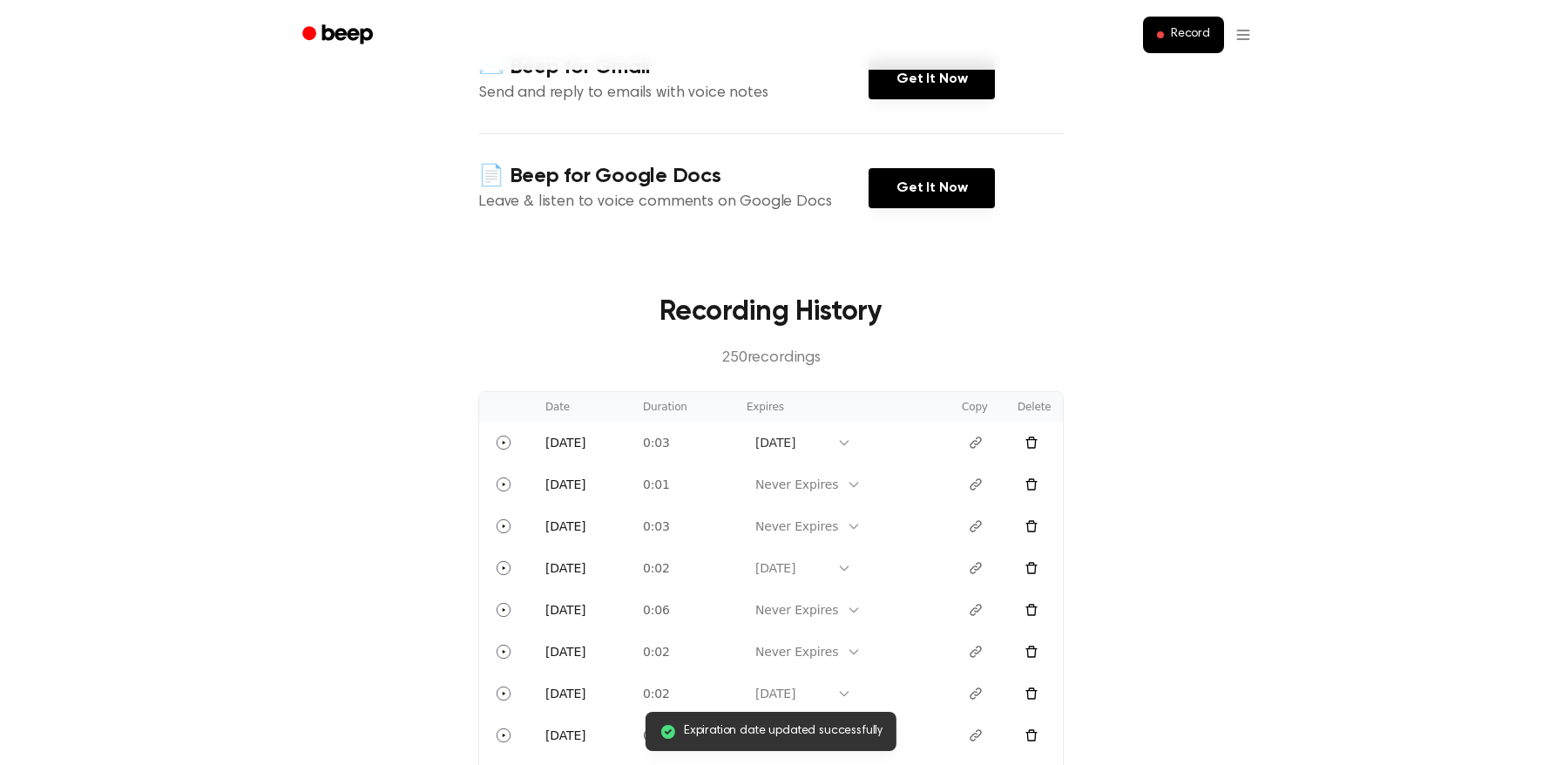 Image resolution: width=1542 pixels, height=765 pixels. What do you see at coordinates (673, 93) in the screenshot?
I see `p: Send and reply to emails with voice notes` at bounding box center [673, 93].